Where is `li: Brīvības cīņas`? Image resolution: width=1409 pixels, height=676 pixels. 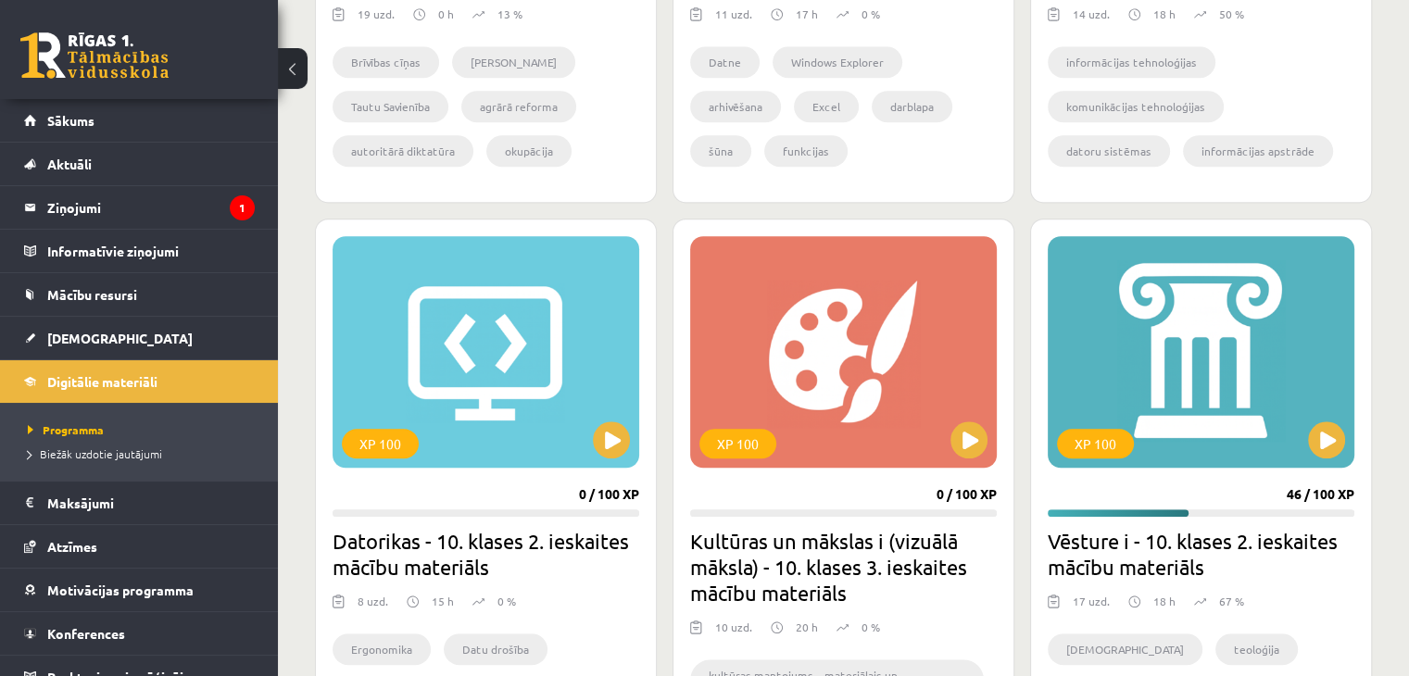 li: Brīvības cīņas is located at coordinates (385, 62).